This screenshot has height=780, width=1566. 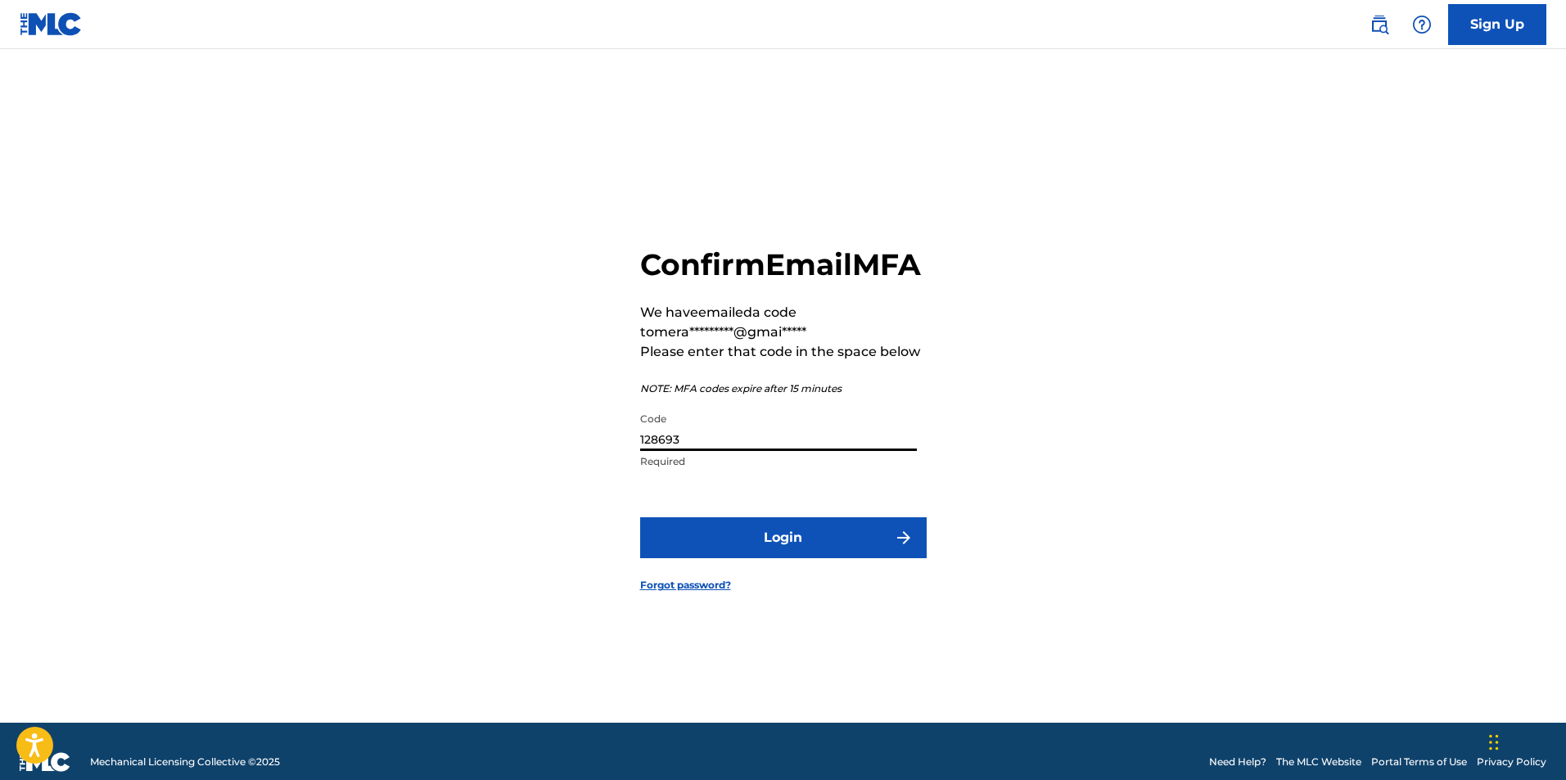 I want to click on div: Chat Widget, so click(x=1525, y=741).